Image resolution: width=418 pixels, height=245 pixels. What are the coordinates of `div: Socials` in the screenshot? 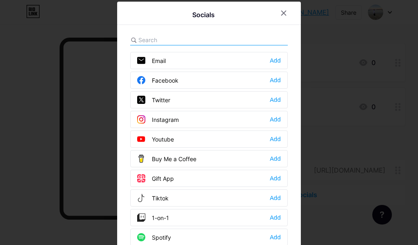 It's located at (203, 15).